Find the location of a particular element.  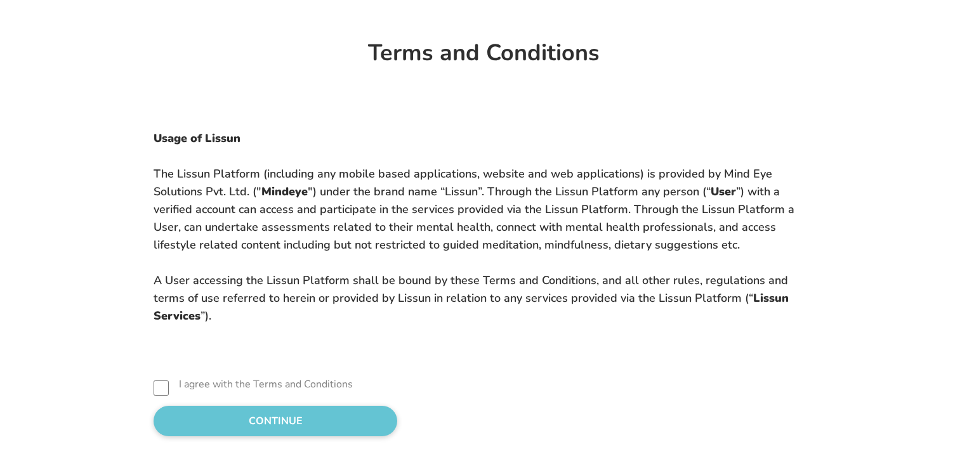

span: ") under the brand name “Lissun”. Through the Lissun Platform any person (“ is located at coordinates (509, 192).